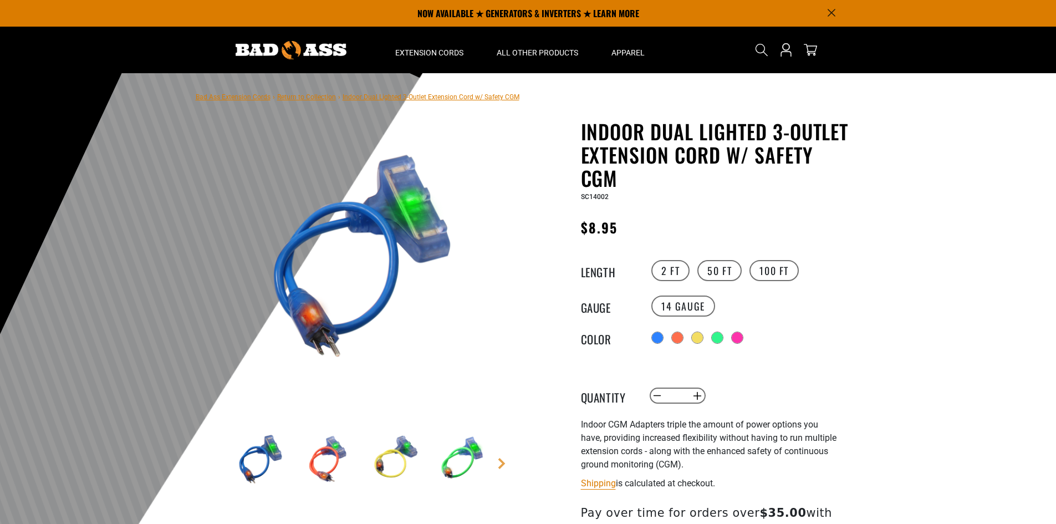 This screenshot has width=1056, height=524. What do you see at coordinates (537, 53) in the screenshot?
I see `span: All Other Products` at bounding box center [537, 53].